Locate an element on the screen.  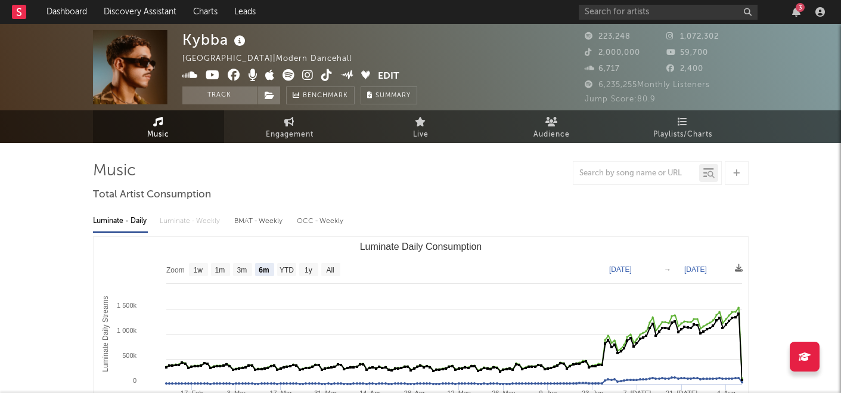
a: Engagement is located at coordinates (290, 126).